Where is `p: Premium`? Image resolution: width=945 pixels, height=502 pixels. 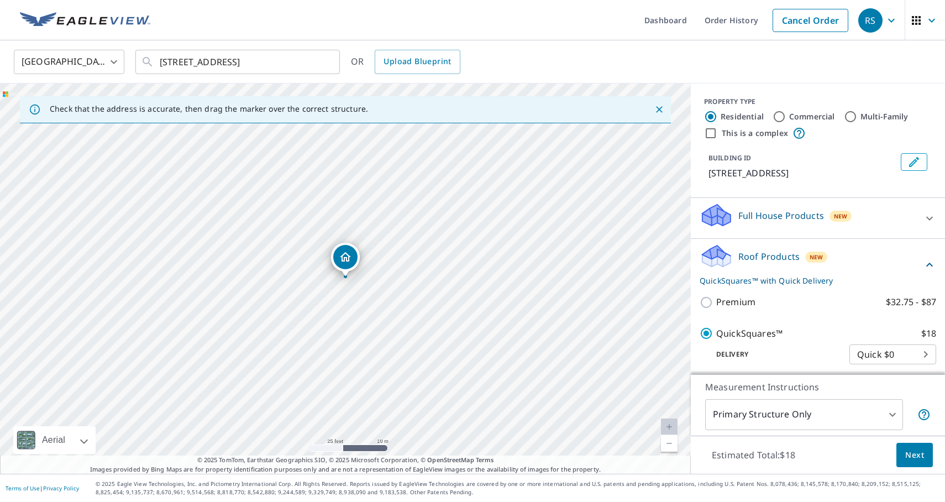 p: Premium is located at coordinates (735, 302).